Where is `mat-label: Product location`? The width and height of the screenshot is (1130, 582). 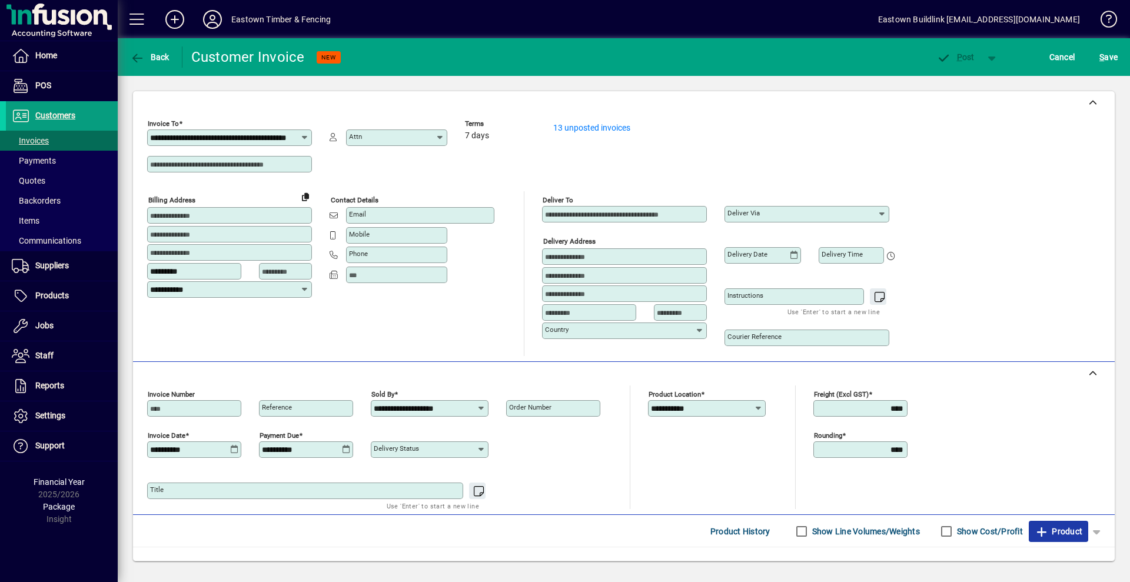 mat-label: Product location is located at coordinates (674, 394).